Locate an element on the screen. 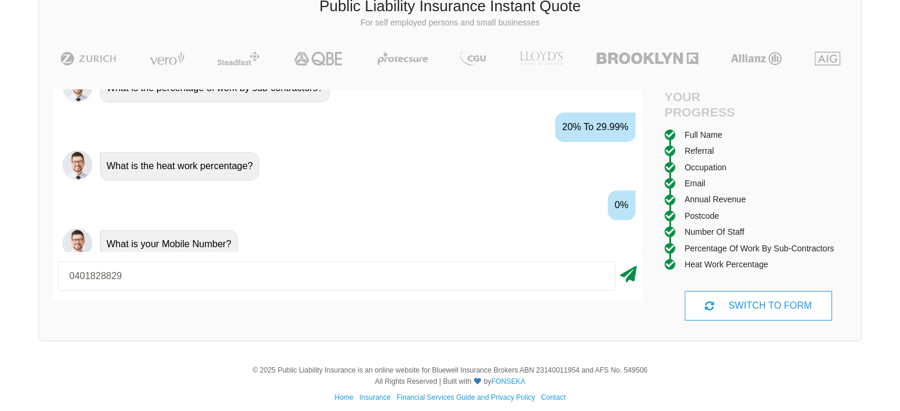 Image resolution: width=900 pixels, height=411 pixels. p: For self employed persons and small businesses is located at coordinates (450, 23).